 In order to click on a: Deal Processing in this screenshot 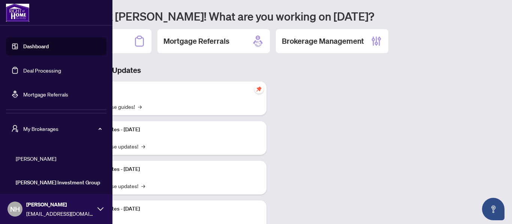, I will do `click(42, 70)`.